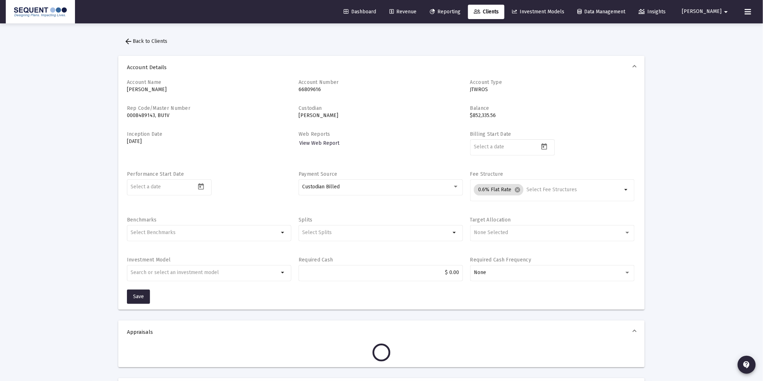 Image resolution: width=763 pixels, height=381 pixels. What do you see at coordinates (381, 356) in the screenshot?
I see `div: Appraisals` at bounding box center [381, 356].